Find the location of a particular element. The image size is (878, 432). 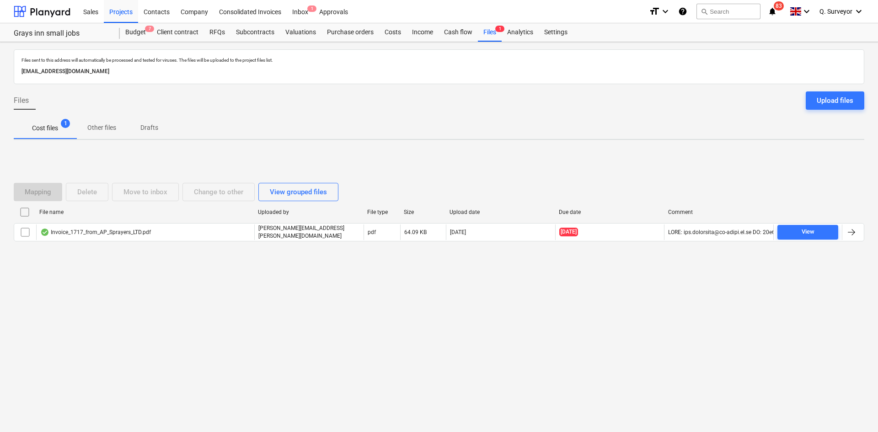

div: View is located at coordinates (808, 232).